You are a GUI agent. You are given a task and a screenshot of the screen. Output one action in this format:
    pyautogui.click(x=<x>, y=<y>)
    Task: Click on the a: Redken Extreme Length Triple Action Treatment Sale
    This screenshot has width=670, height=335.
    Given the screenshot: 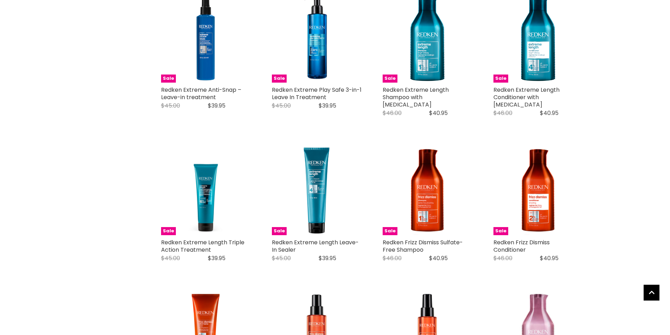 What is the action you would take?
    pyautogui.click(x=206, y=190)
    